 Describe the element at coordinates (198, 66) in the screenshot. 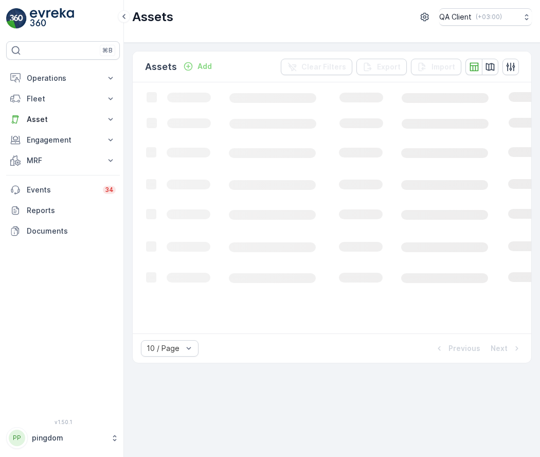

I see `button: Add` at that location.